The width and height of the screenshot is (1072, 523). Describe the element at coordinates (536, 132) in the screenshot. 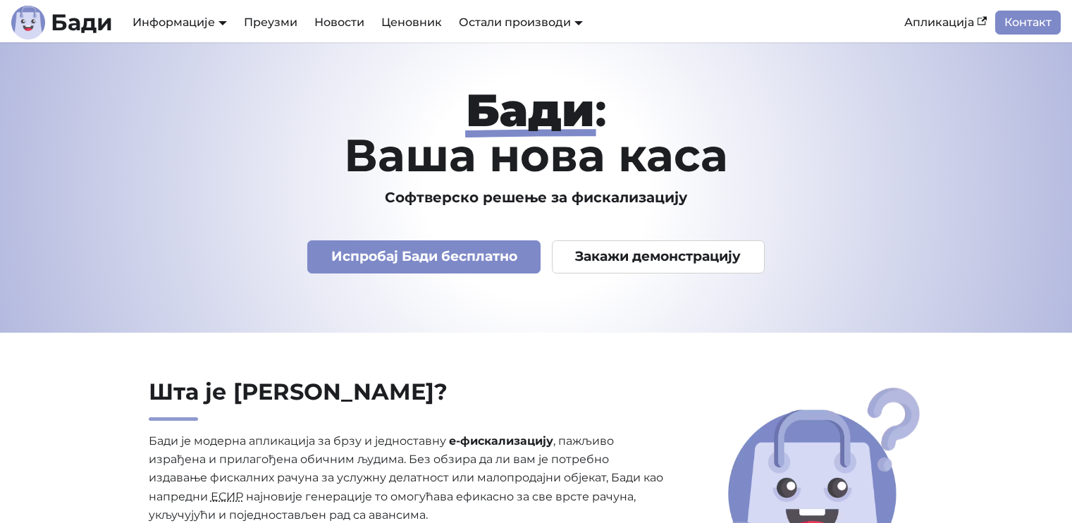

I see `h1: : Ваша нова каса` at that location.